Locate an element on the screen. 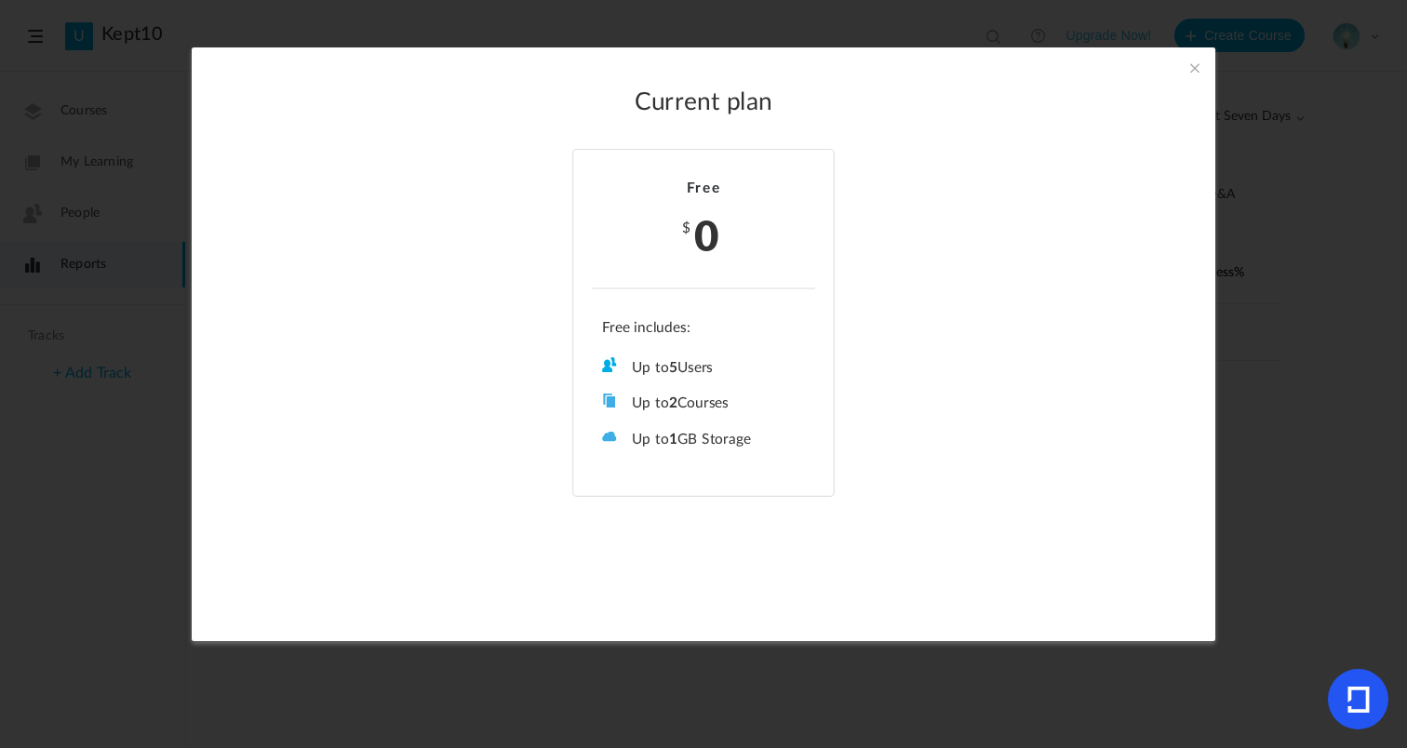 The image size is (1407, 748). h2: Free is located at coordinates (704, 189).